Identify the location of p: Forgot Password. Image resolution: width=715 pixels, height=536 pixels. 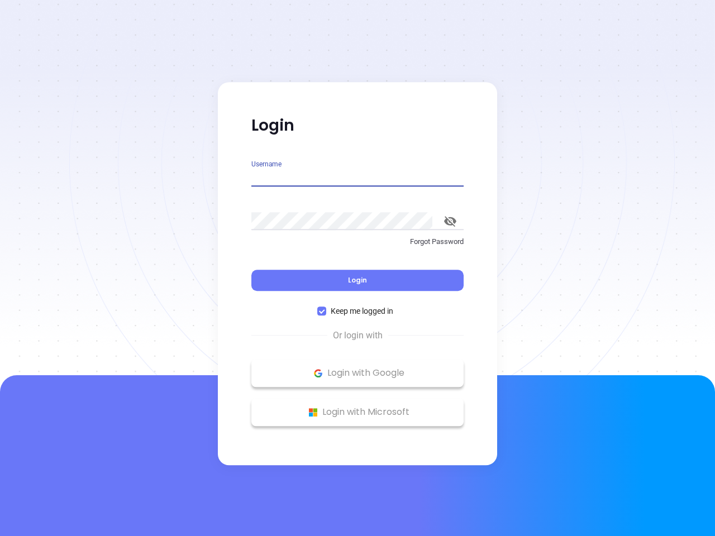
(357, 242).